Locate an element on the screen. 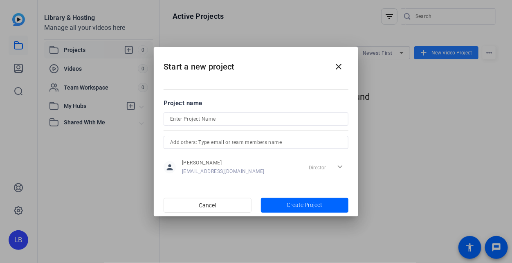 This screenshot has height=263, width=512. button: Cancel is located at coordinates (207, 205).